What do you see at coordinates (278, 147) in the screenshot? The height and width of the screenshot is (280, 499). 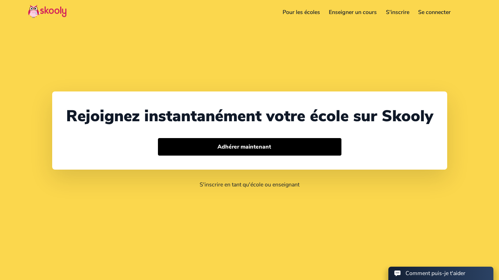 I see `ion-icon: arrow forward outline` at bounding box center [278, 147].